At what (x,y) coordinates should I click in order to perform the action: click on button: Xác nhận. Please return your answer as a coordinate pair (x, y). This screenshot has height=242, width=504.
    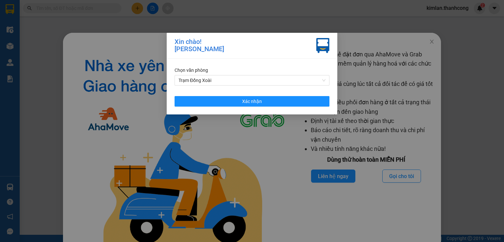
    Looking at the image, I should click on (252, 101).